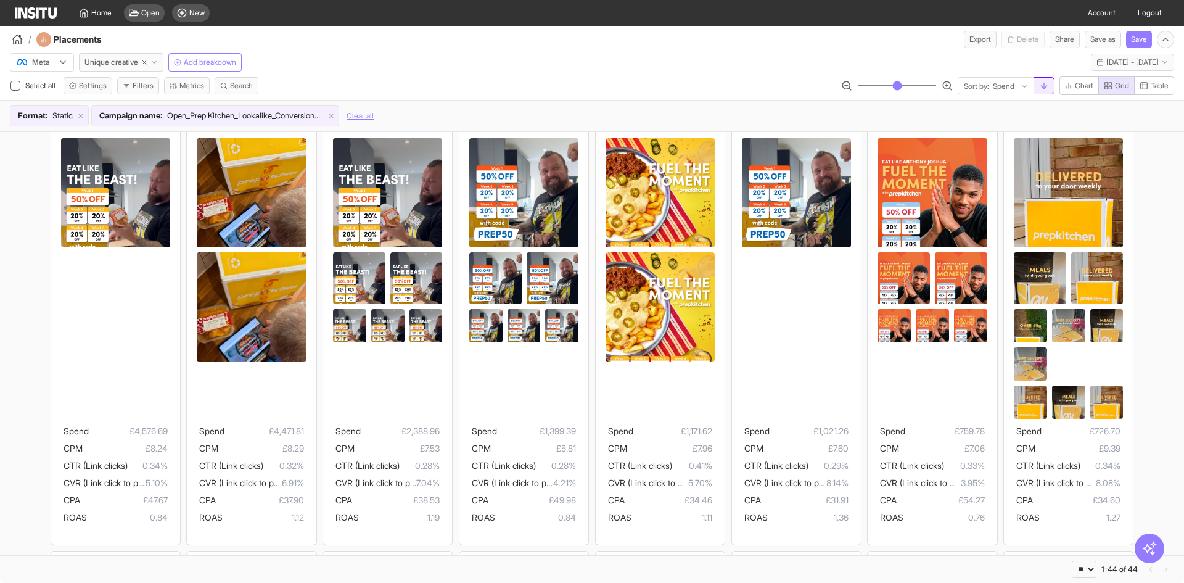 The height and width of the screenshot is (583, 1184). What do you see at coordinates (92, 86) in the screenshot?
I see `span: Settings` at bounding box center [92, 86].